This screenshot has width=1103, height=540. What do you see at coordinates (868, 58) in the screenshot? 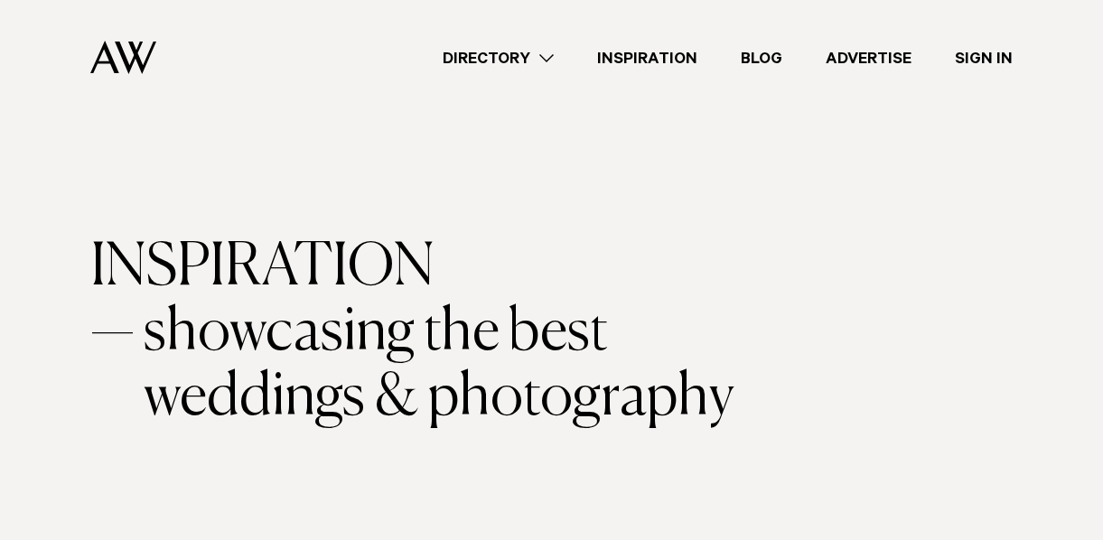
I see `a: Advertise` at bounding box center [868, 58].